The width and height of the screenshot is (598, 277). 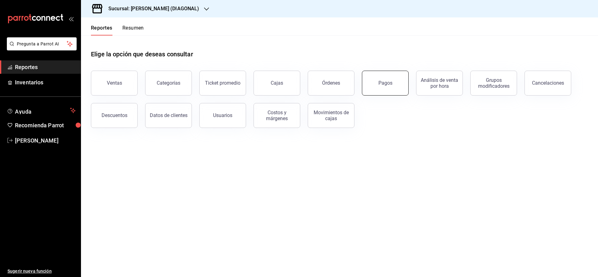 What do you see at coordinates (71, 19) in the screenshot?
I see `button: open_drawer_menu` at bounding box center [71, 19].